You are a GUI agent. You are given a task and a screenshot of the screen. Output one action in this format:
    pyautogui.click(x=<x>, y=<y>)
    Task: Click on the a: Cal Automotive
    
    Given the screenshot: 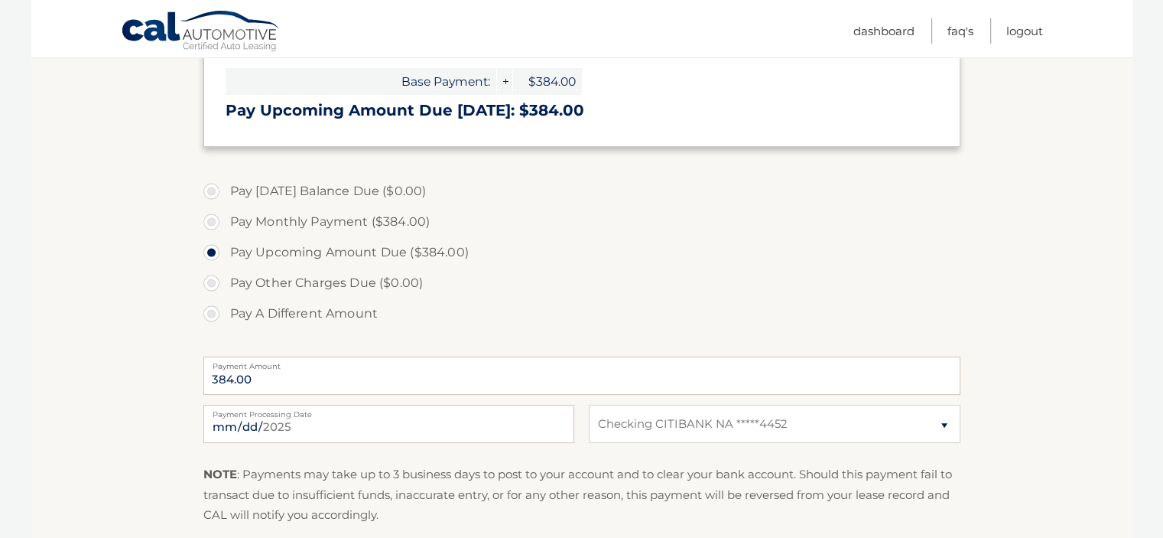 What is the action you would take?
    pyautogui.click(x=201, y=32)
    